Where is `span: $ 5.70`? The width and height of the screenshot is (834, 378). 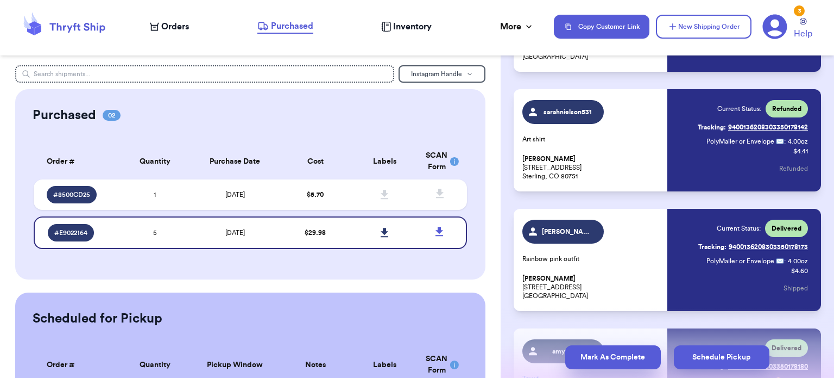
span: $ 5.70 is located at coordinates (315, 194).